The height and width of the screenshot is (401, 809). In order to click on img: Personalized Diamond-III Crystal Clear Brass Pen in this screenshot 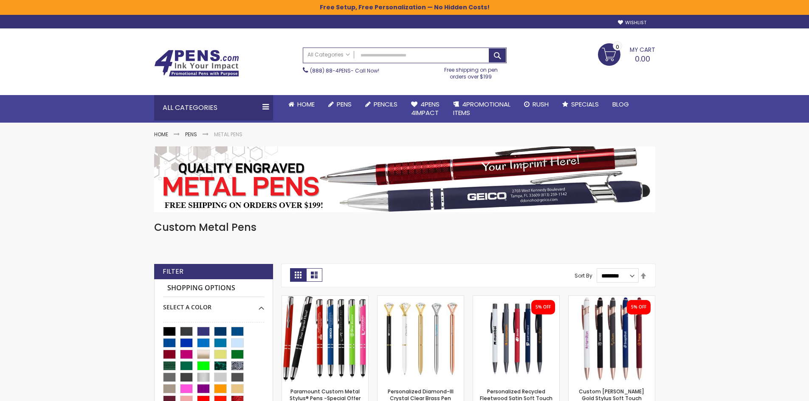, I will do `click(420, 339)`.